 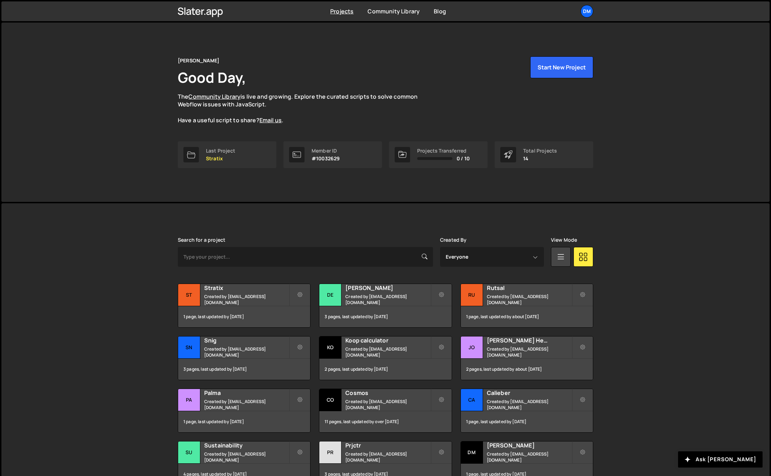 I want to click on label: Search for a project, so click(x=201, y=240).